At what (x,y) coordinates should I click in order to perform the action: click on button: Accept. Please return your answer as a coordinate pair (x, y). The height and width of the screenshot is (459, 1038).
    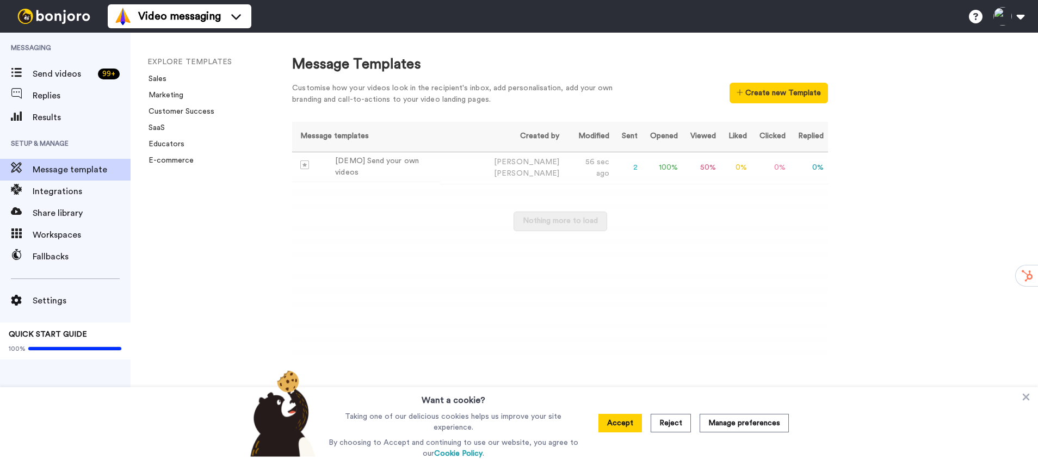
    Looking at the image, I should click on (620, 423).